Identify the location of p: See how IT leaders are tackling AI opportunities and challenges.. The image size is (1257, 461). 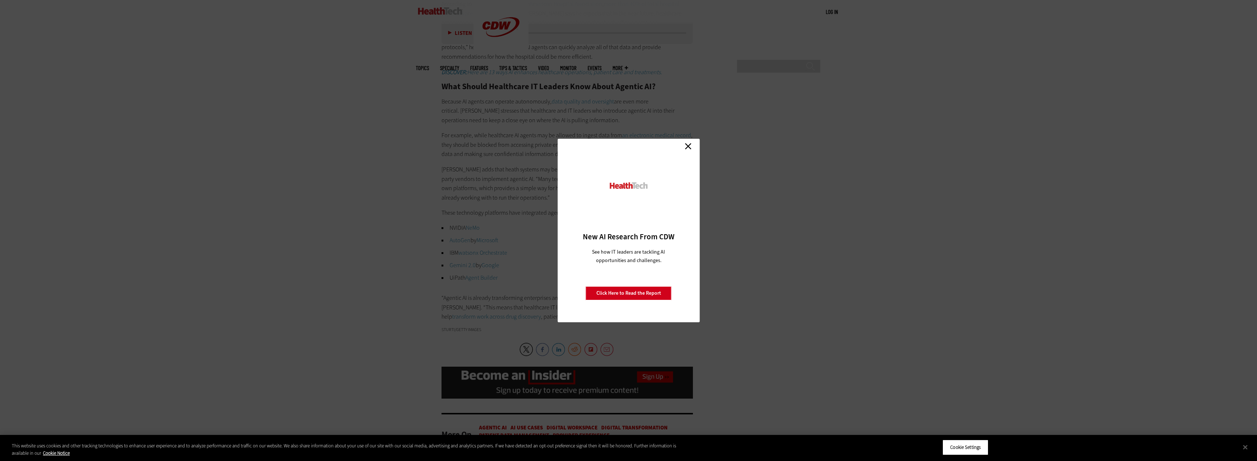
(628, 256).